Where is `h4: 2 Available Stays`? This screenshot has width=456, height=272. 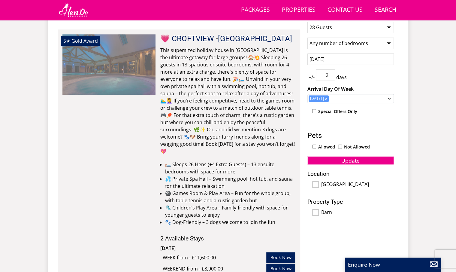
h4: 2 Available Stays is located at coordinates (228, 238).